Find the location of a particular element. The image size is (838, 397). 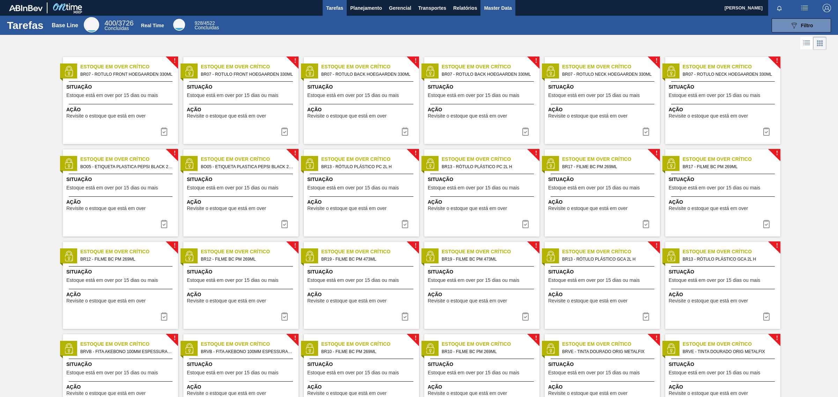

span: Master Data is located at coordinates (497, 8).